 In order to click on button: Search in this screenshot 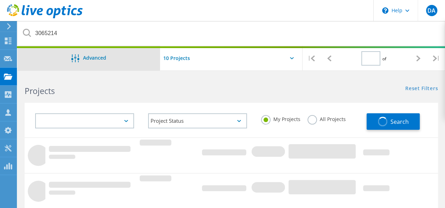, I will do `click(393, 122)`.